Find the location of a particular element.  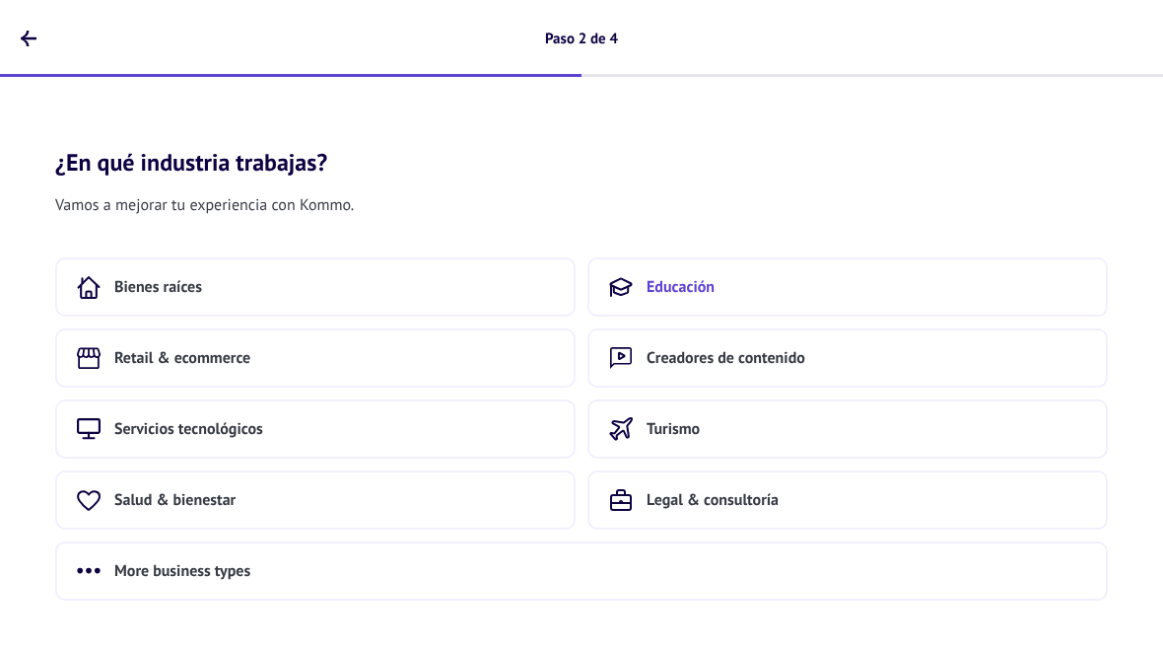

span: Vamos a mejorar tu experiencia con Kommo. is located at coordinates (204, 205).